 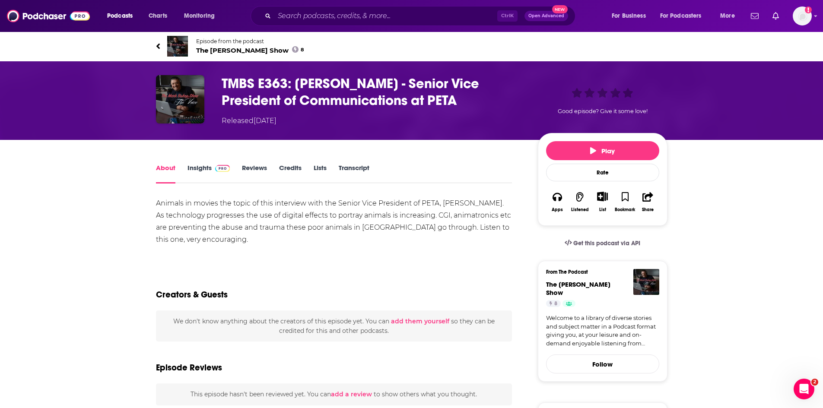 I want to click on div: List, so click(x=603, y=209).